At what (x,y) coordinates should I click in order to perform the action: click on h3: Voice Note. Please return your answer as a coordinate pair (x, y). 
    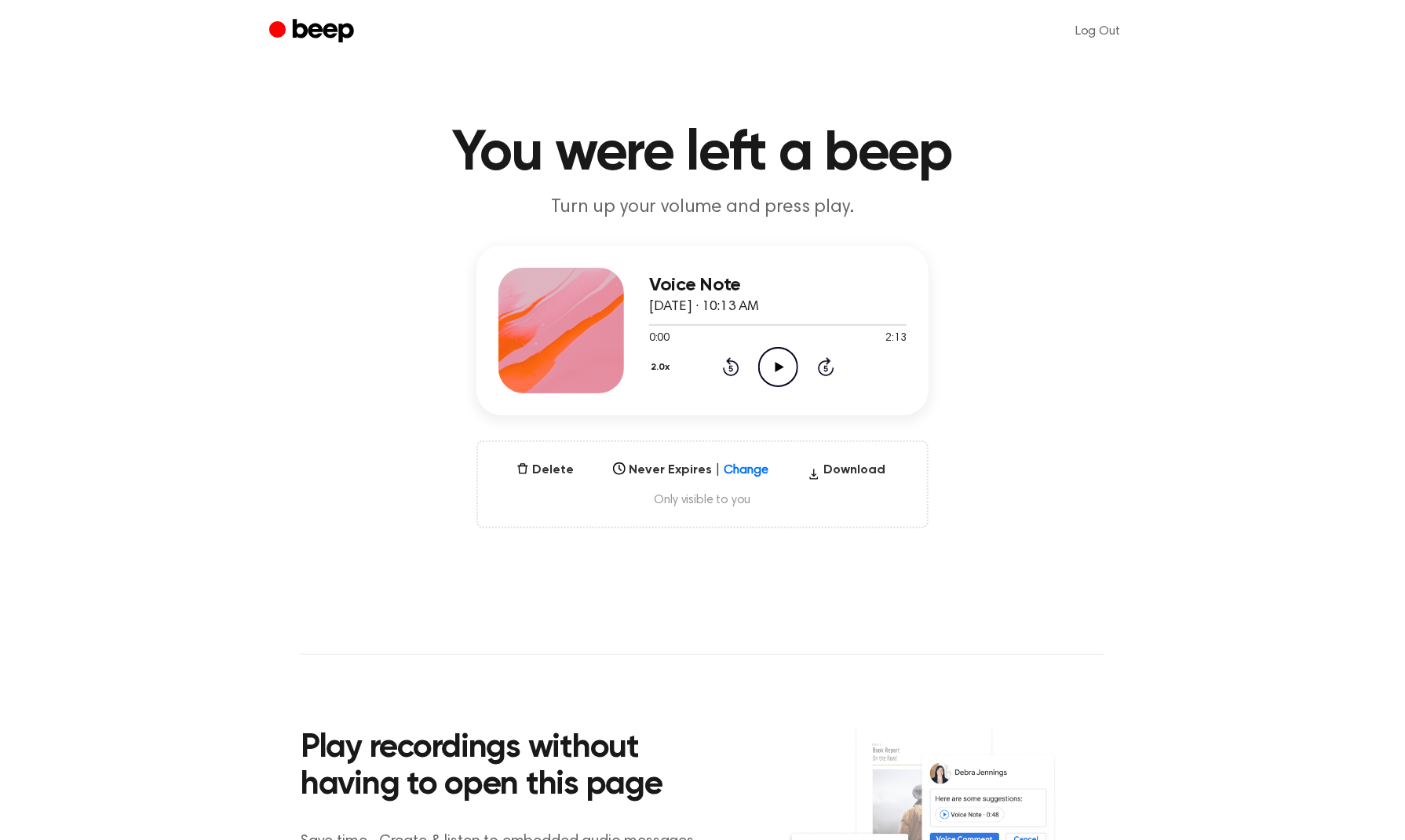
    Looking at the image, I should click on (778, 285).